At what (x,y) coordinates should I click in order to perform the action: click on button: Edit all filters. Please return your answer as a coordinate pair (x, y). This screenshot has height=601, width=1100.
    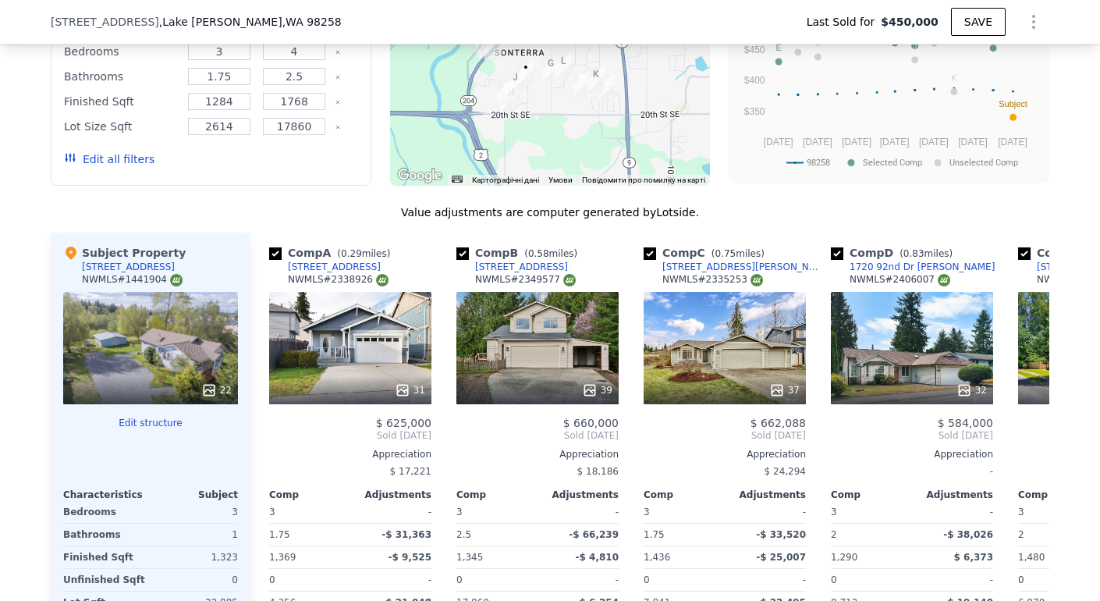
    Looking at the image, I should click on (109, 159).